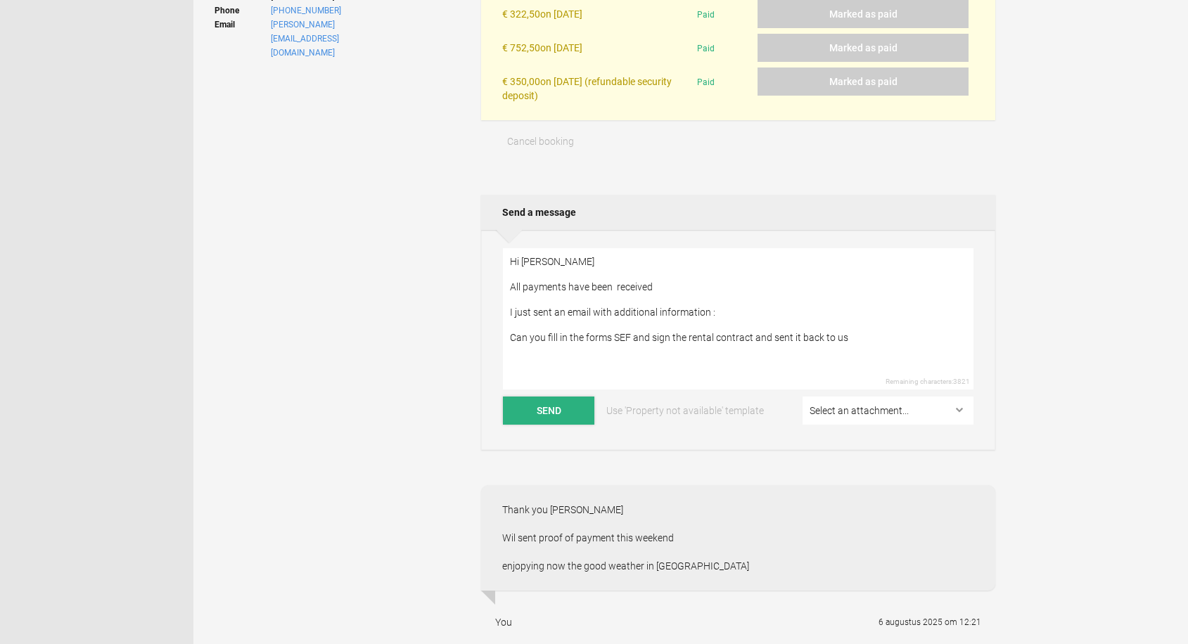 Image resolution: width=1188 pixels, height=644 pixels. Describe the element at coordinates (504, 622) in the screenshot. I see `div: You` at that location.